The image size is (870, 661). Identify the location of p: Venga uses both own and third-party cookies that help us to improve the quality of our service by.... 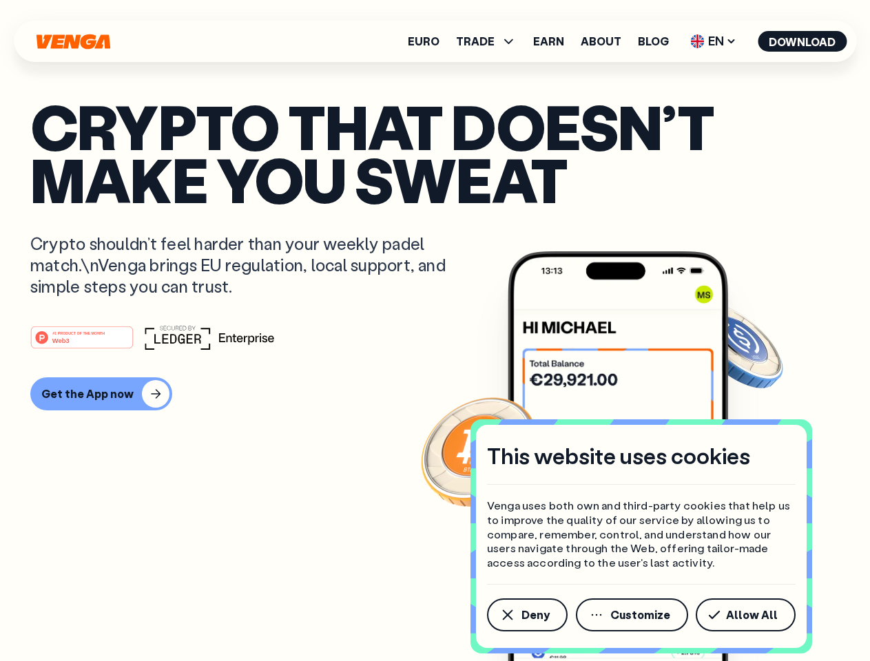
(641, 534).